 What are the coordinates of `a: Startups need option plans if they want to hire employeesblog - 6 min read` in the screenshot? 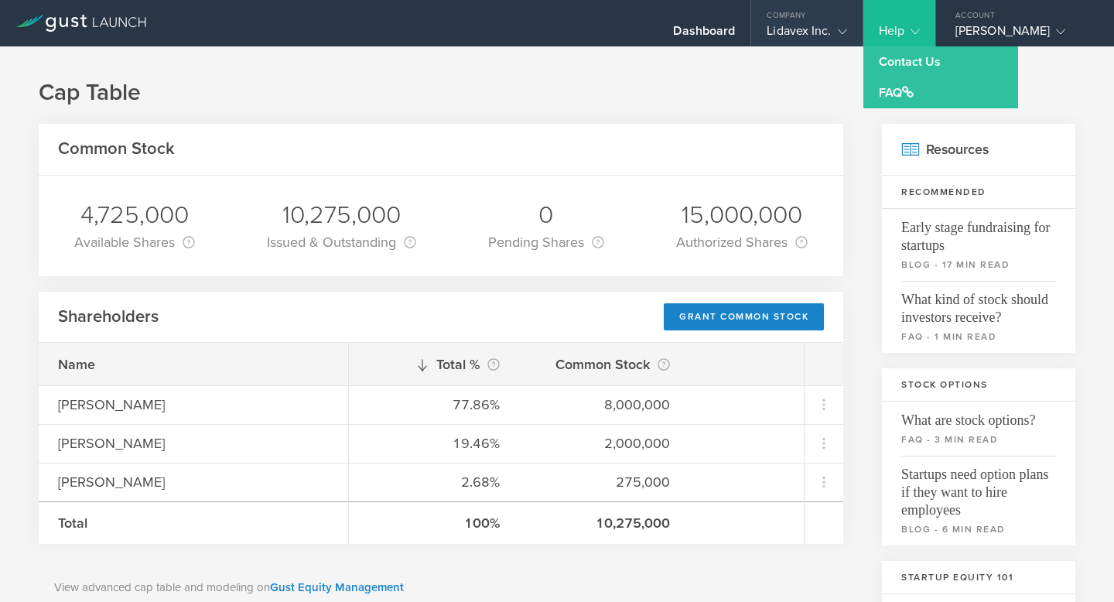 It's located at (979, 501).